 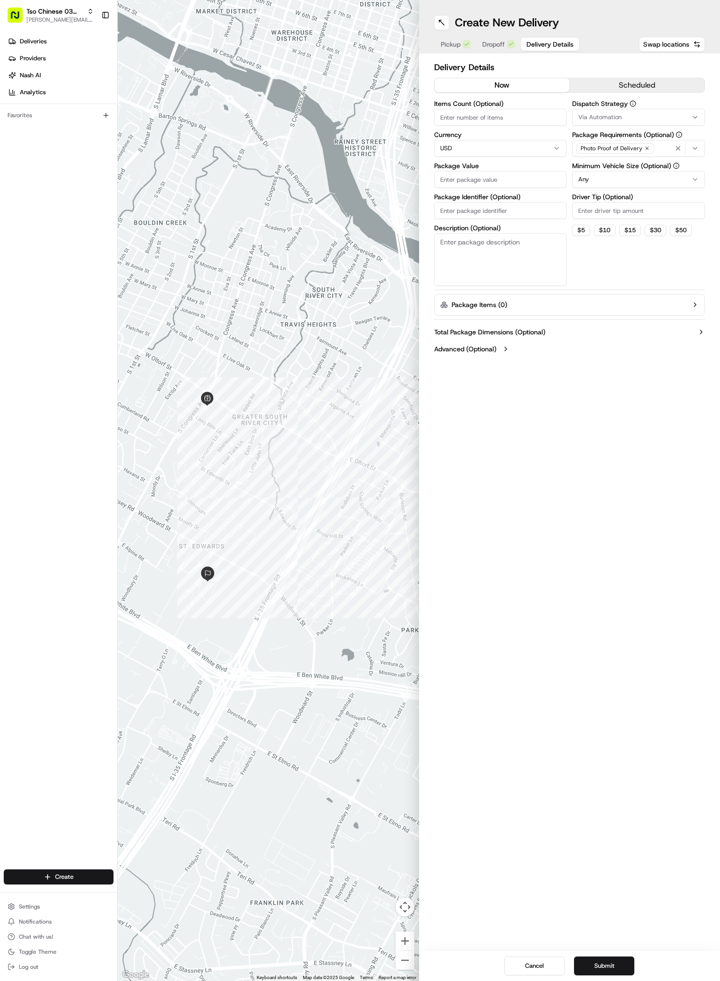 What do you see at coordinates (679, 135) in the screenshot?
I see `button: Package Requirements (Optional)` at bounding box center [679, 135].